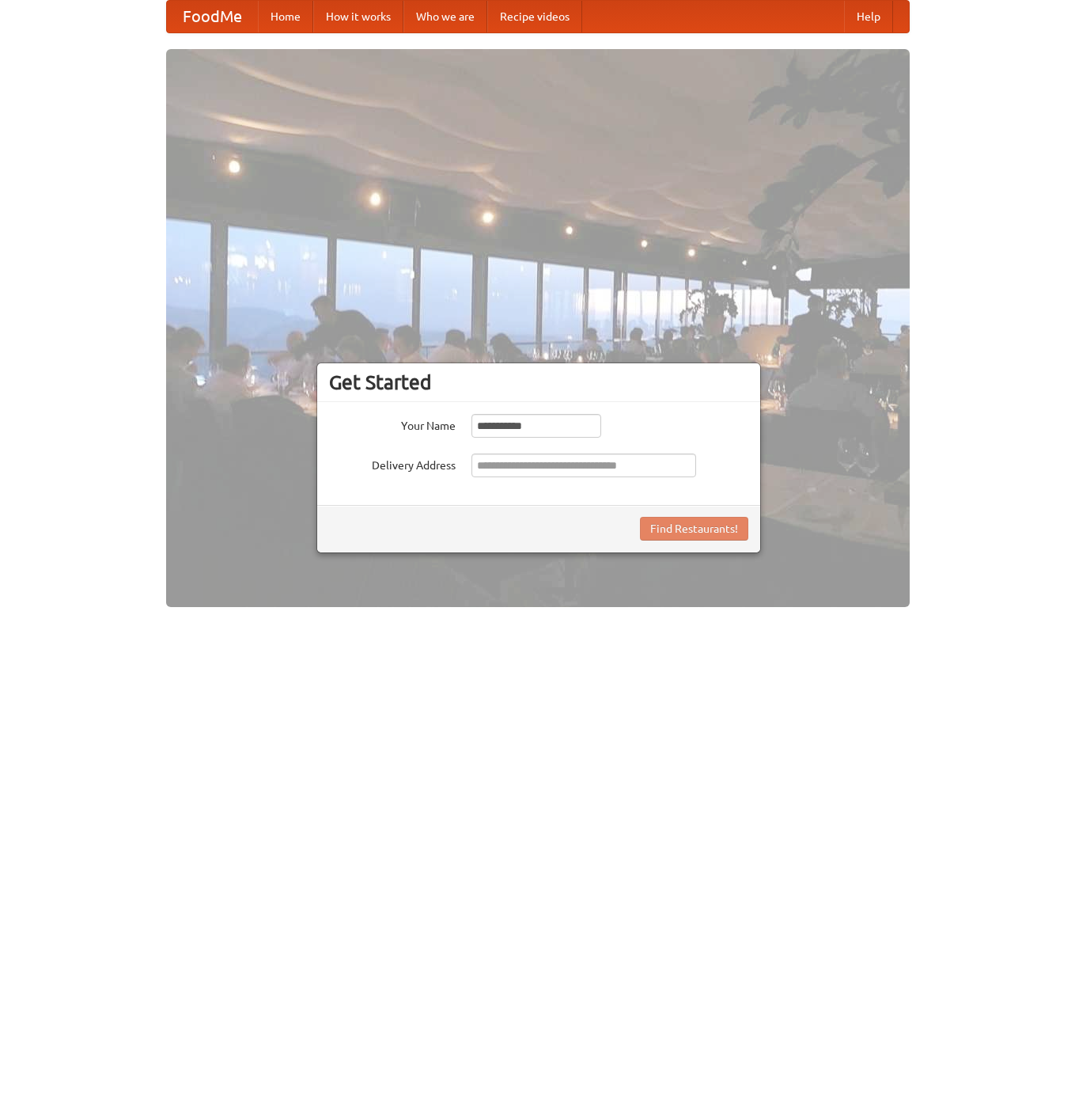  I want to click on a: Recipe videos, so click(535, 17).